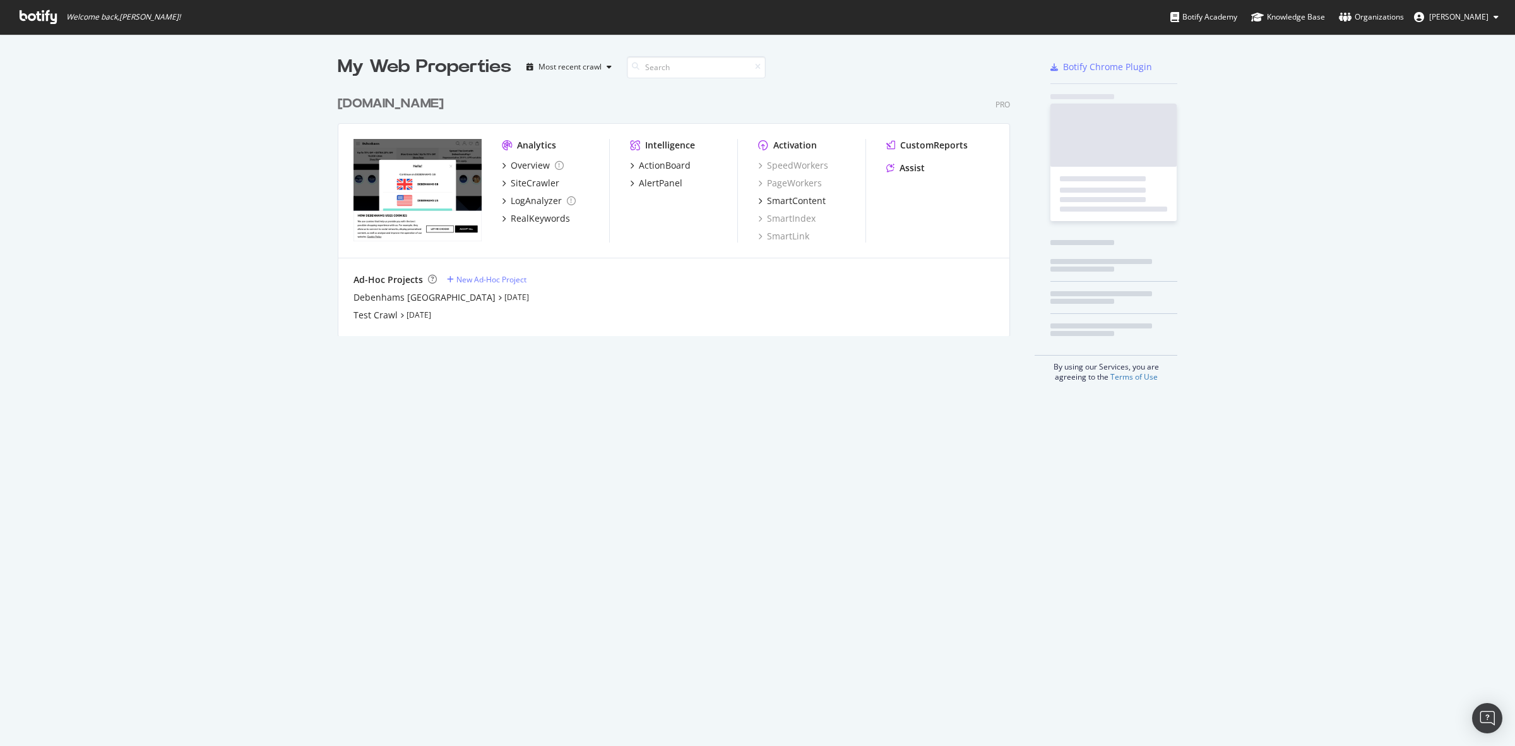 The image size is (1515, 746). What do you see at coordinates (1204, 17) in the screenshot?
I see `div: Botify Academy` at bounding box center [1204, 17].